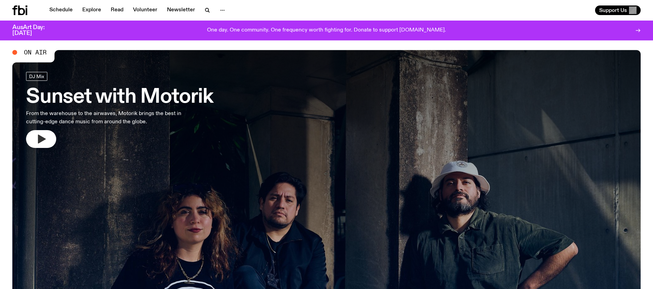  What do you see at coordinates (61, 10) in the screenshot?
I see `a: Schedule` at bounding box center [61, 10].